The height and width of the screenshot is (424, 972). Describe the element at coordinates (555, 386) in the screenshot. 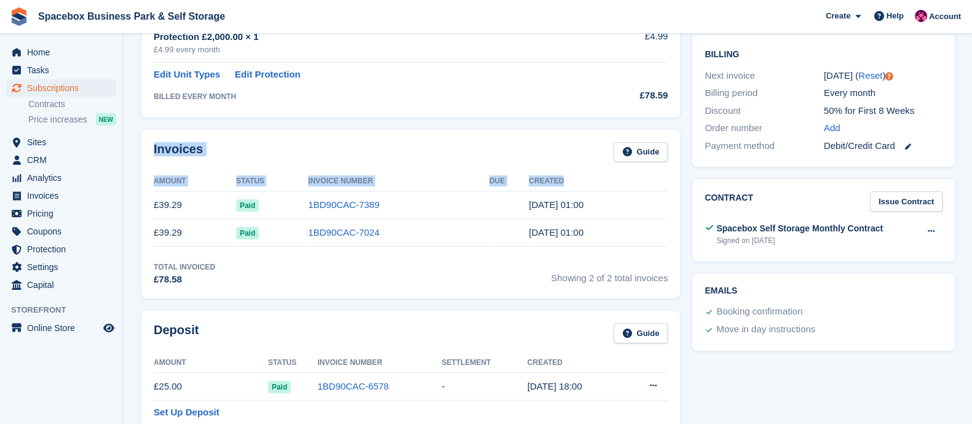

I see `time: 2025-06-07 17:00:55 UTC` at that location.